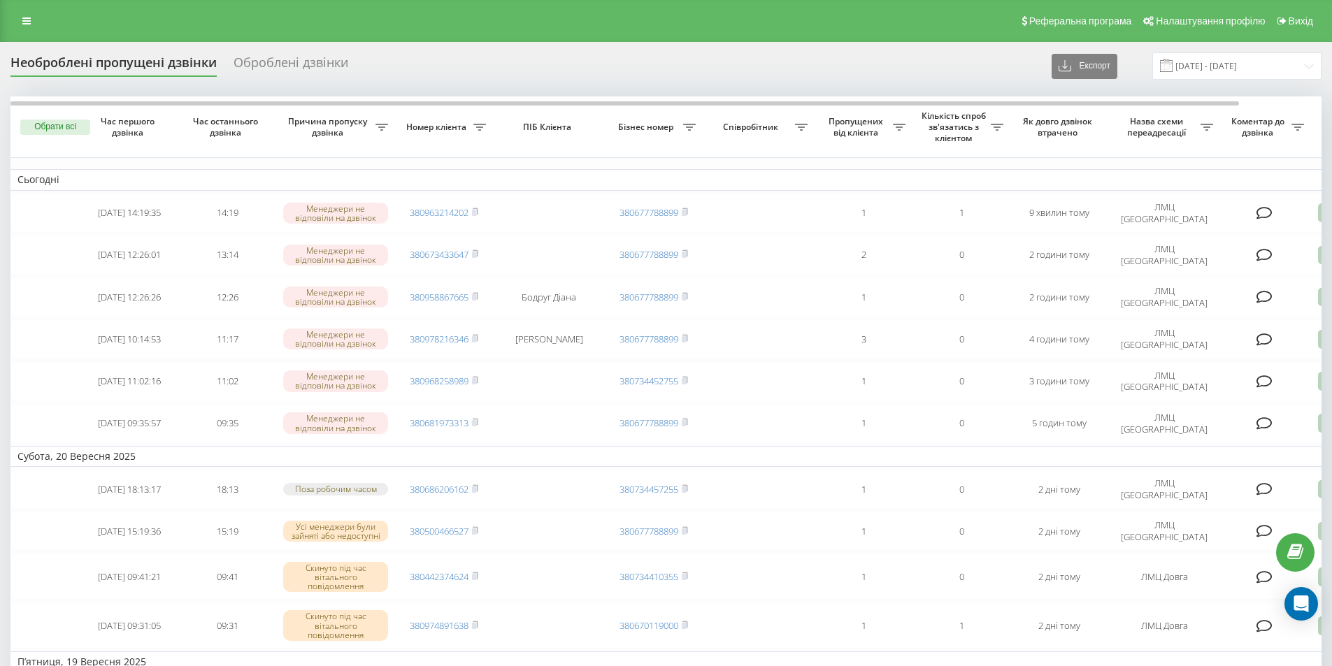 This screenshot has width=1332, height=666. What do you see at coordinates (329, 127) in the screenshot?
I see `span: Причина пропуску дзвінка` at bounding box center [329, 127].